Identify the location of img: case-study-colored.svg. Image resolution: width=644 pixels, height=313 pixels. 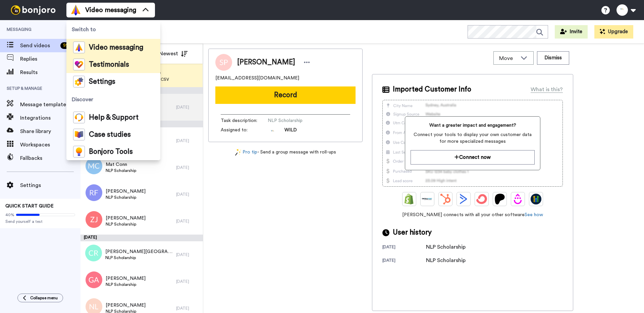
(79, 135).